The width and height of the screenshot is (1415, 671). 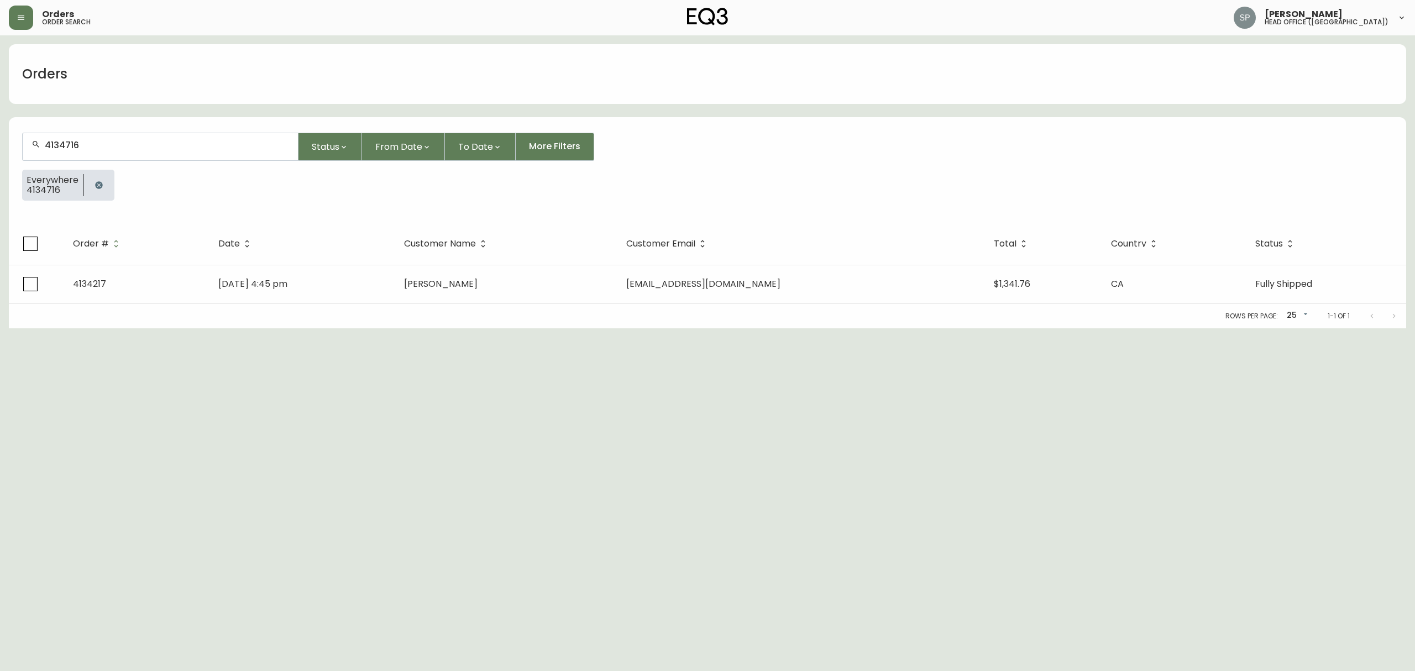 I want to click on button: From Date, so click(x=404, y=147).